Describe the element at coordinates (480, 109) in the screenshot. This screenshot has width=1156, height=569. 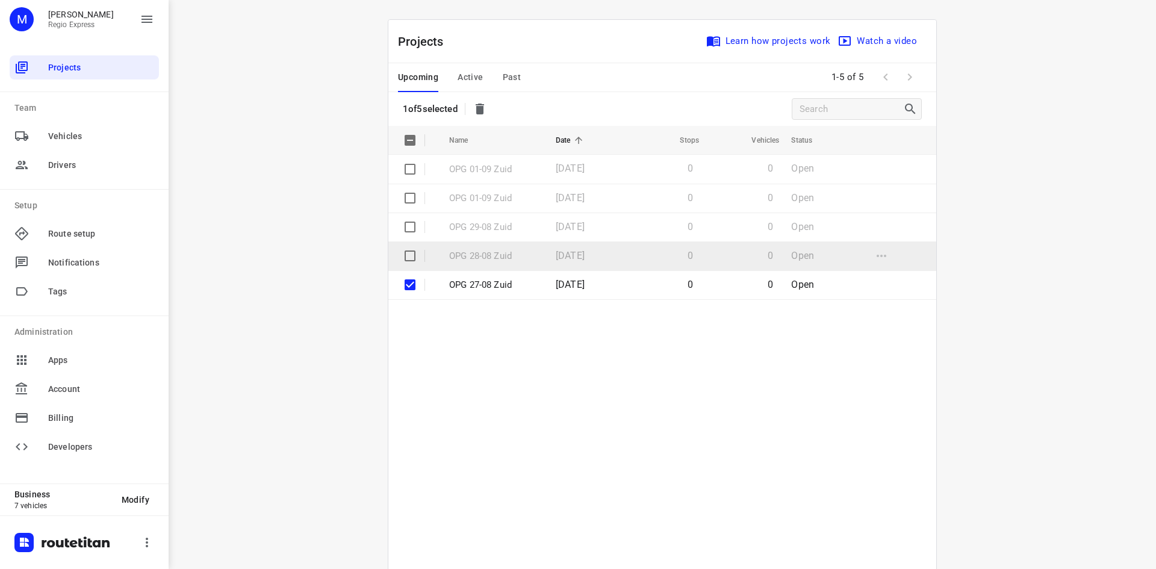
I see `span: Delete selected projects` at that location.